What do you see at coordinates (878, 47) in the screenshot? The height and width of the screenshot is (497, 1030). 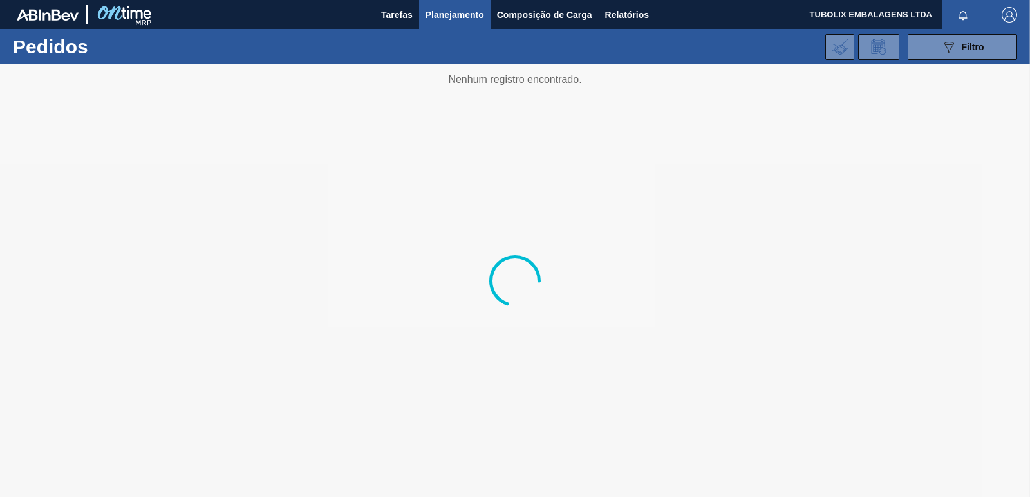 I see `div: Solicitação de Revisão de Pedidos` at bounding box center [878, 47].